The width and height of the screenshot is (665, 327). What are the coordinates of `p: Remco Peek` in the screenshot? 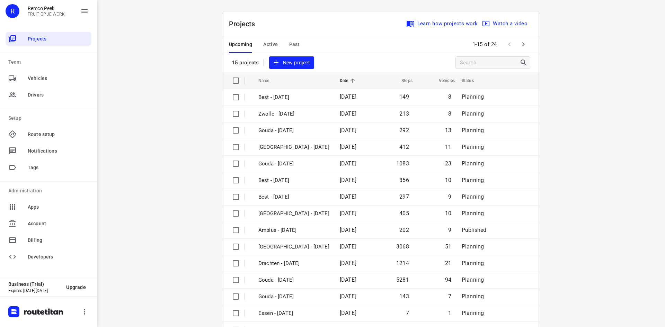 It's located at (46, 8).